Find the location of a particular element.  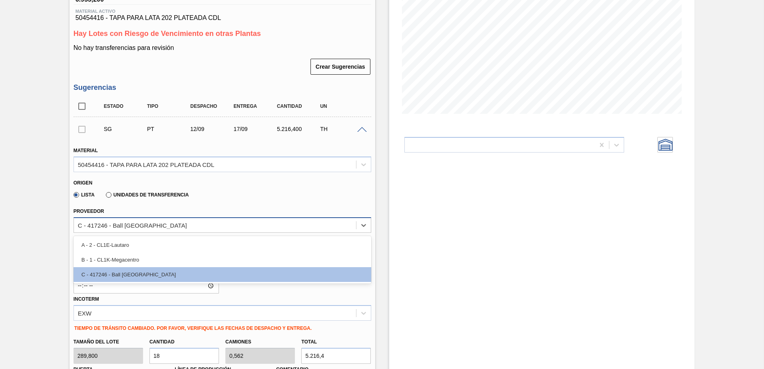

div: TH is located at coordinates (342, 129).